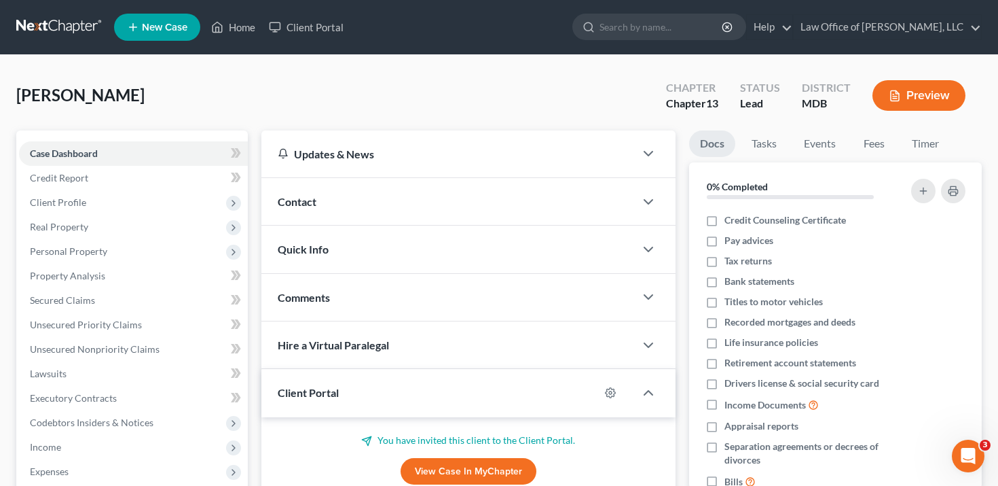 This screenshot has width=998, height=486. Describe the element at coordinates (48, 373) in the screenshot. I see `span: Lawsuits` at that location.